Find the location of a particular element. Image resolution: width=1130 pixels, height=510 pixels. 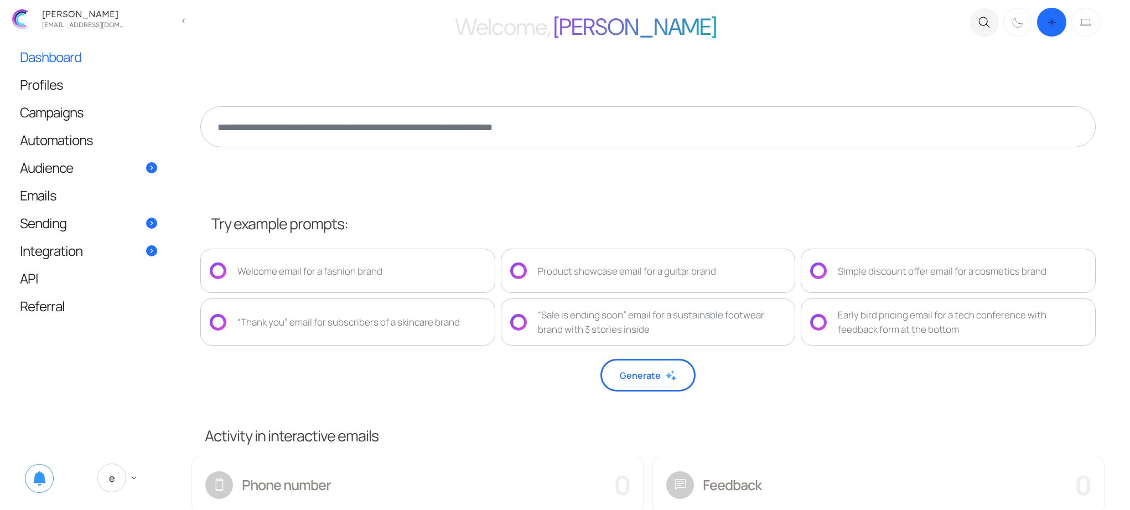

span: Referral is located at coordinates (42, 305).